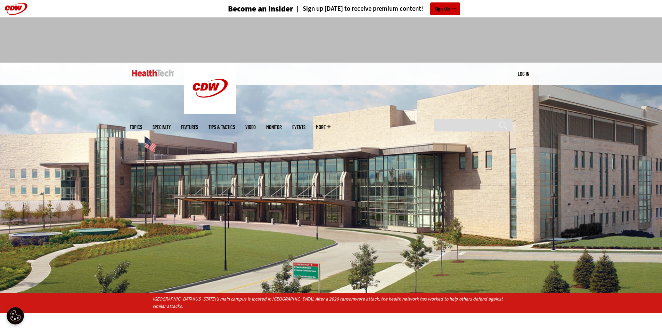 This screenshot has height=328, width=662. Describe the element at coordinates (210, 112) in the screenshot. I see `a: CDW` at that location.